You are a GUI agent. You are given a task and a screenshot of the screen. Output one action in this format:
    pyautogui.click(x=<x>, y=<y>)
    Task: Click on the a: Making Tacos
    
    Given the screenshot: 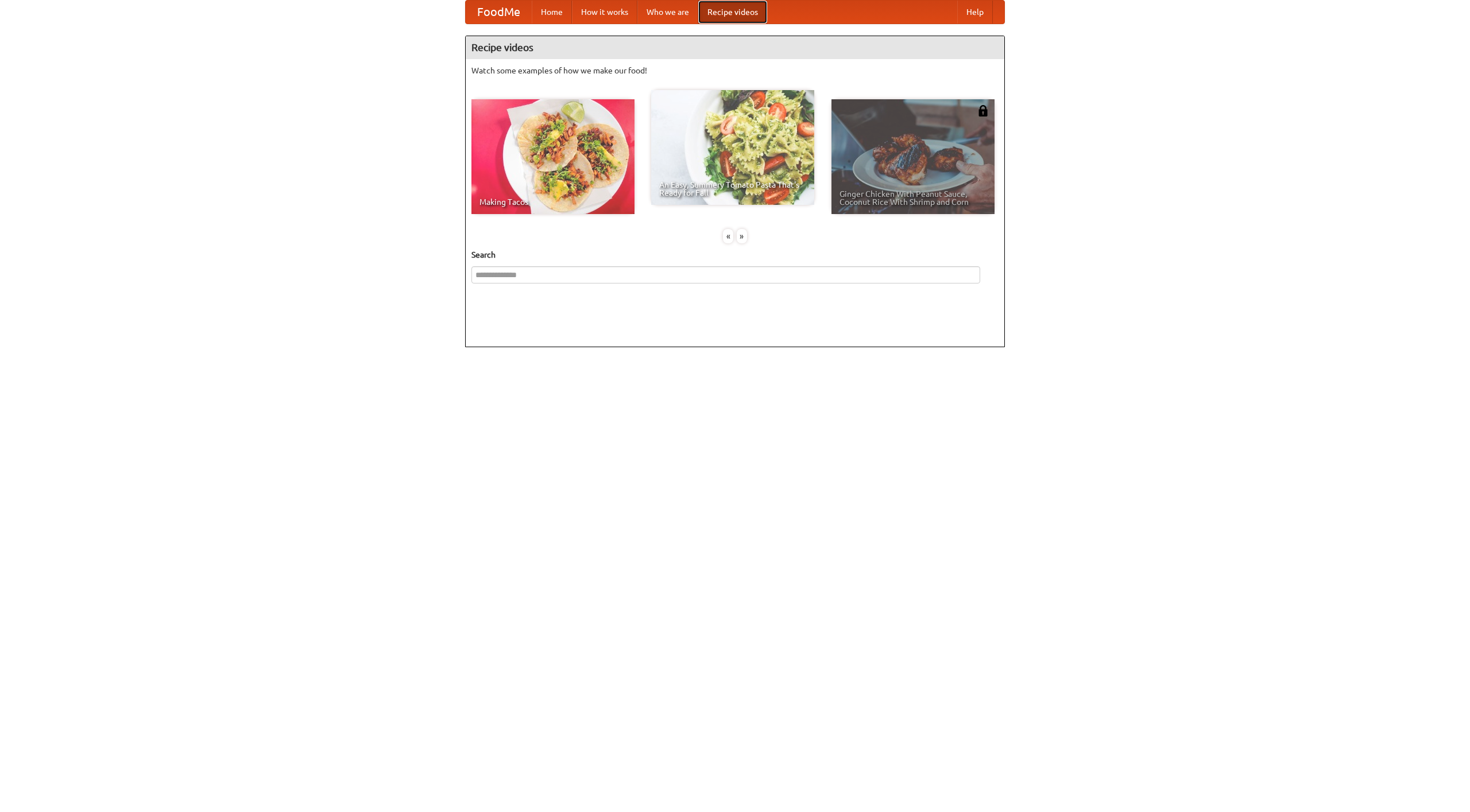 What is the action you would take?
    pyautogui.click(x=553, y=156)
    